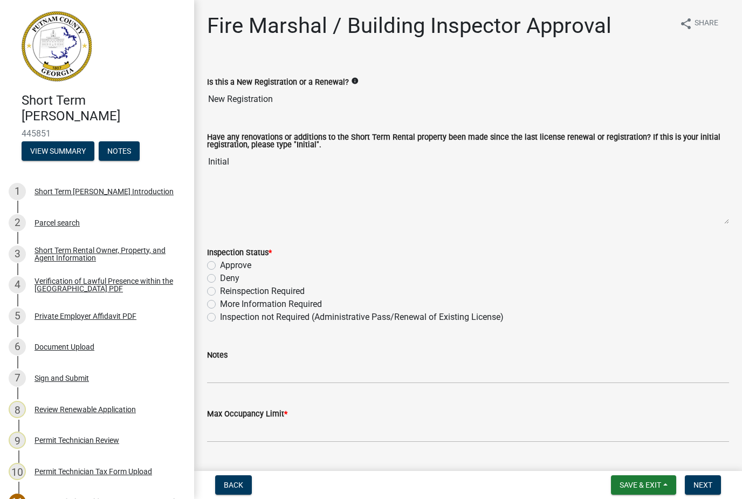  Describe the element at coordinates (17, 409) in the screenshot. I see `div: 8` at that location.